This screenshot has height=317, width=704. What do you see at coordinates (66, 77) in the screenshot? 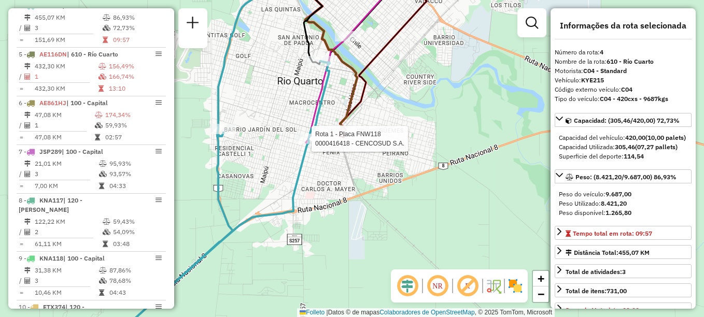
I see `td: 1` at bounding box center [66, 77].